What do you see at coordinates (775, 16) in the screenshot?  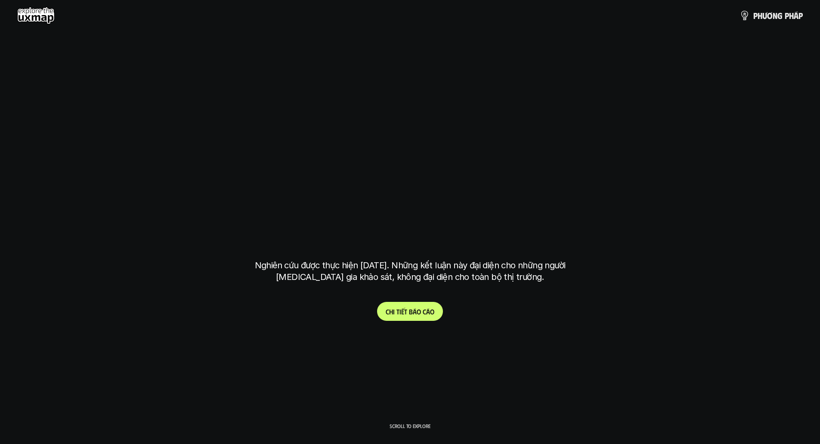 I see `span: n` at bounding box center [775, 16].